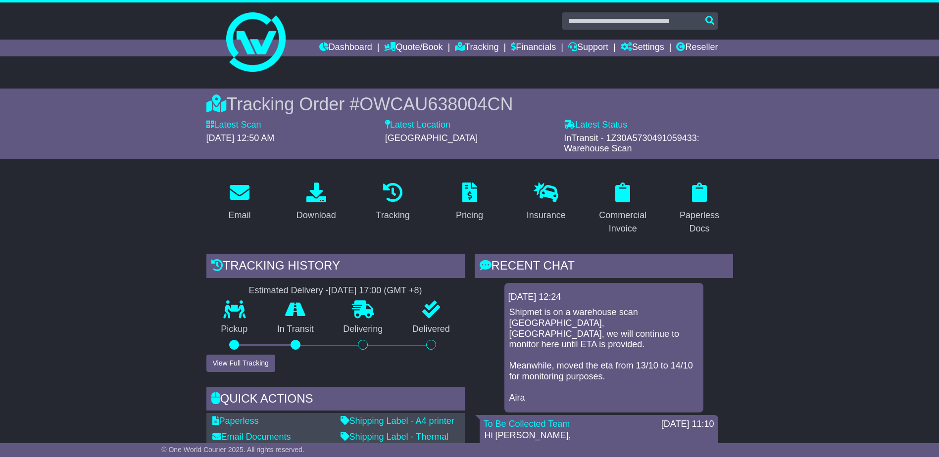 The height and width of the screenshot is (457, 939). I want to click on a: Insurance, so click(546, 202).